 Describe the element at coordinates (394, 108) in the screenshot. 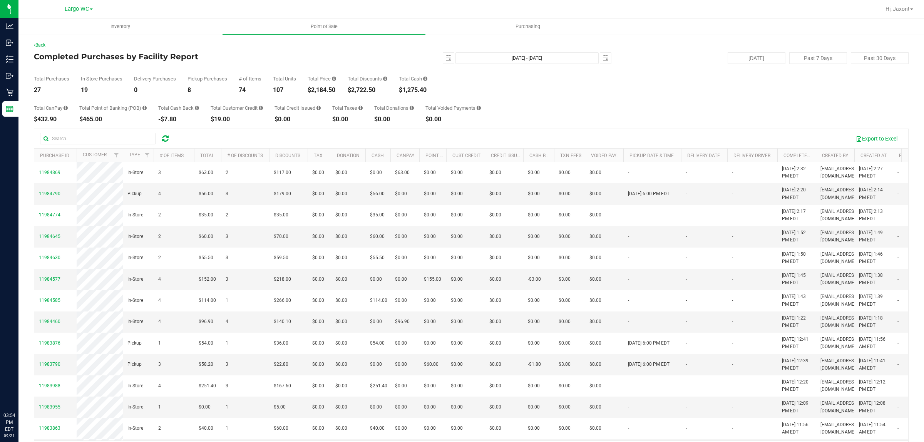

I see `div: Total Donations` at that location.